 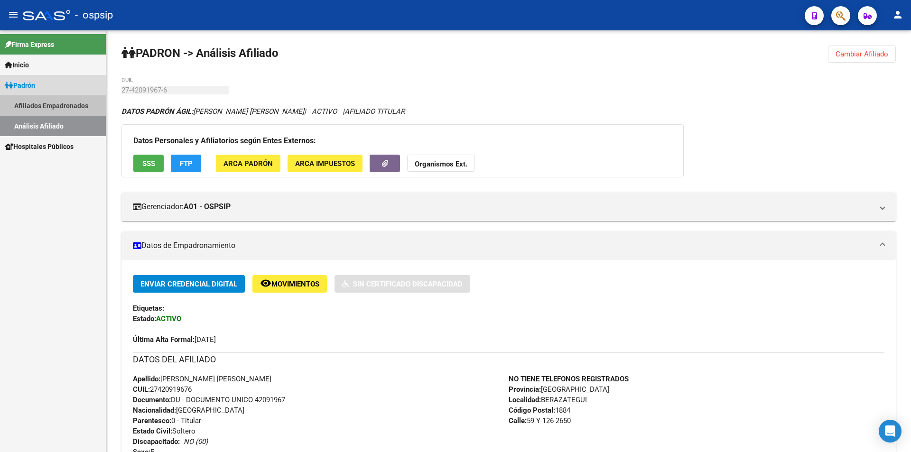 I want to click on button: Cambiar Afiliado, so click(x=861, y=54).